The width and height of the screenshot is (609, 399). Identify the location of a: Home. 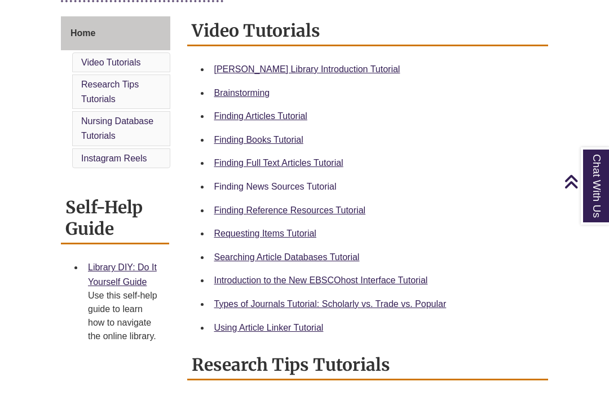
(116, 33).